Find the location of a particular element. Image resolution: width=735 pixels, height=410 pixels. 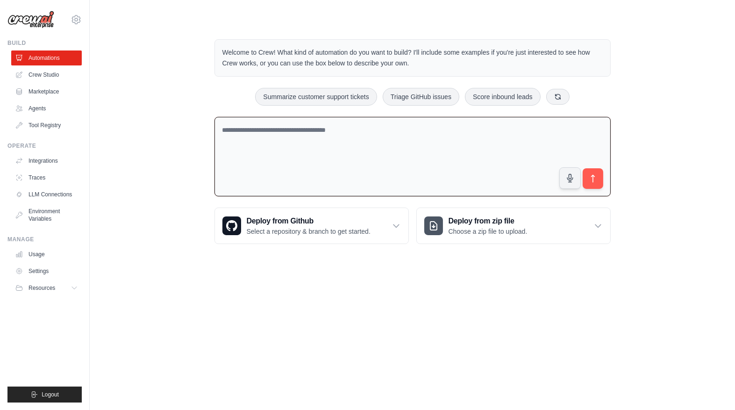

p: Welcome to Crew! What kind of automation do you want to build? I'll include some examples if you'... is located at coordinates (413, 58).